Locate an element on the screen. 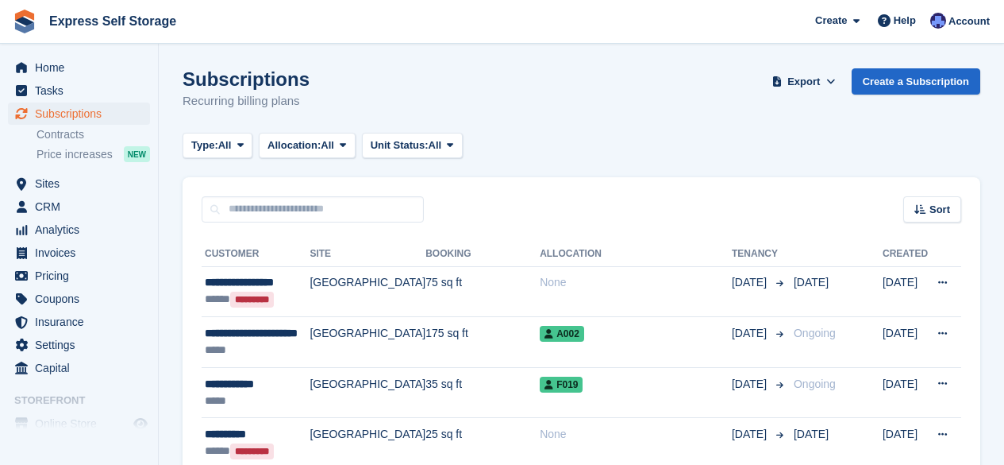 This screenshot has width=1004, height=465. div: NEW is located at coordinates (137, 154).